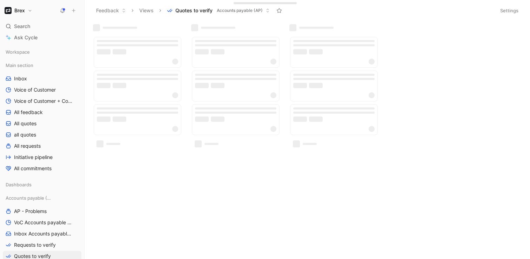  What do you see at coordinates (43, 223) in the screenshot?
I see `span: VoC Accounts payable (AP)` at bounding box center [43, 223].